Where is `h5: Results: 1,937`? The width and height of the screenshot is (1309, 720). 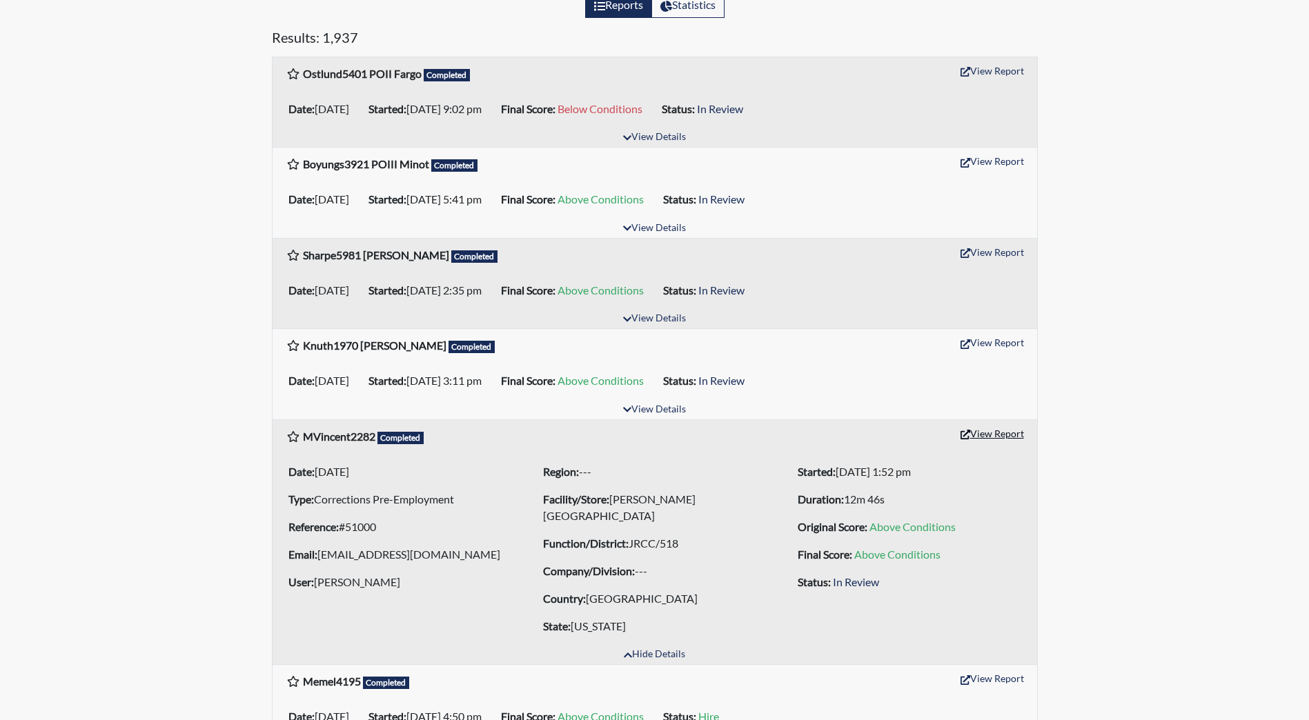
h5: Results: 1,937 is located at coordinates (655, 40).